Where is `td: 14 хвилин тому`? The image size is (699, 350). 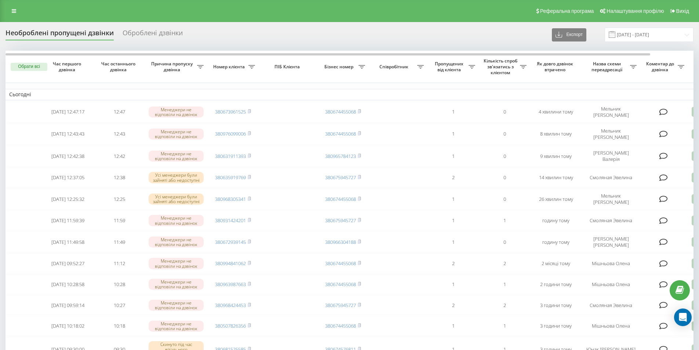
td: 14 хвилин тому is located at coordinates (556, 177).